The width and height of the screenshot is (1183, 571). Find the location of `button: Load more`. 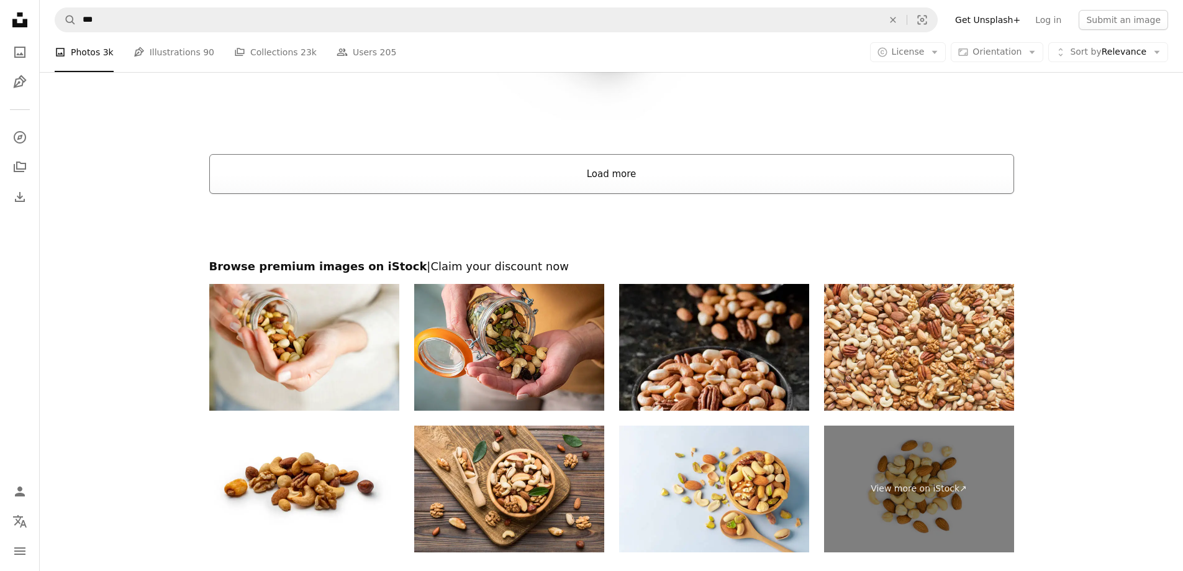

button: Load more is located at coordinates (612, 174).